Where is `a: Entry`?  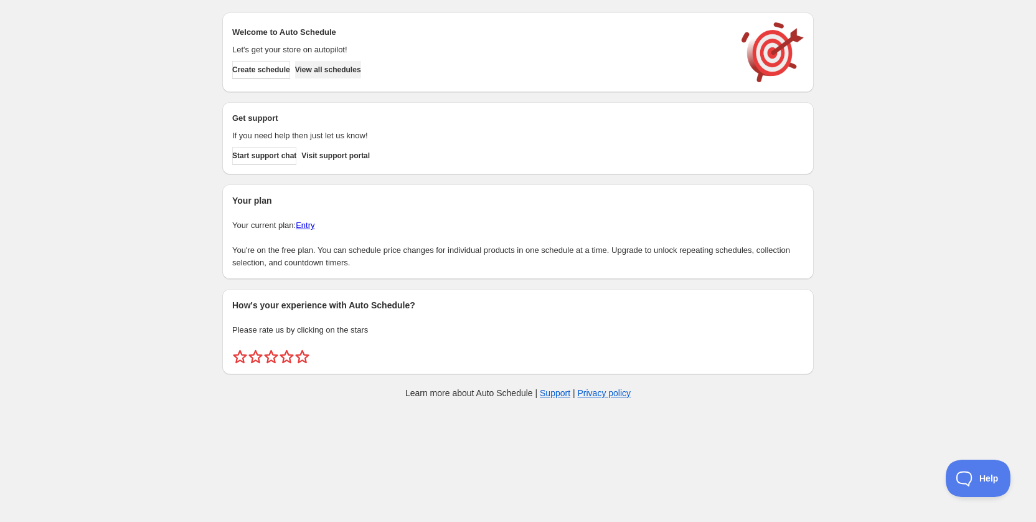 a: Entry is located at coordinates (305, 225).